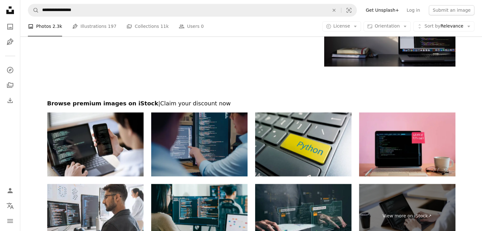 The width and height of the screenshot is (482, 231). I want to click on span: | Claim your discount now, so click(194, 103).